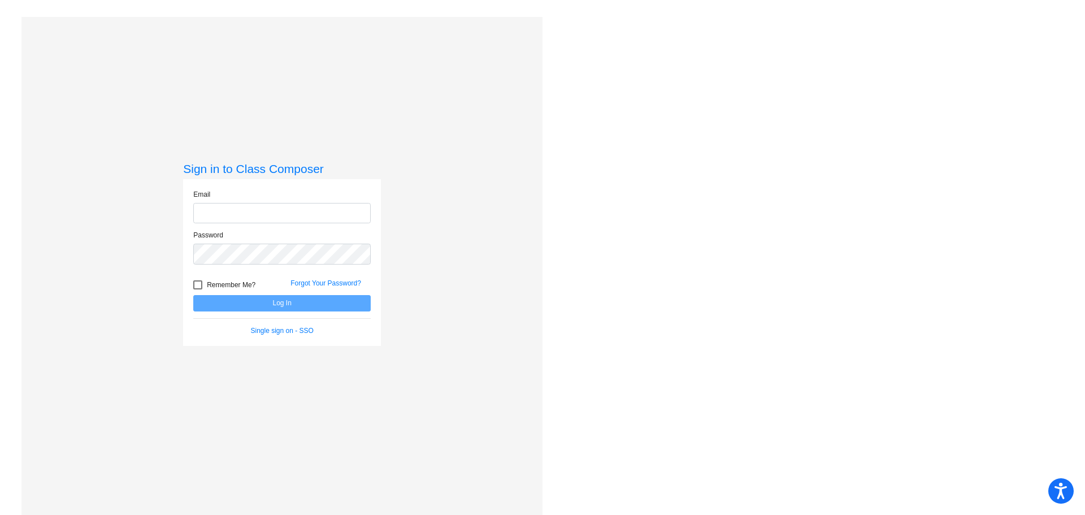  Describe the element at coordinates (202, 194) in the screenshot. I see `label: Email` at that location.